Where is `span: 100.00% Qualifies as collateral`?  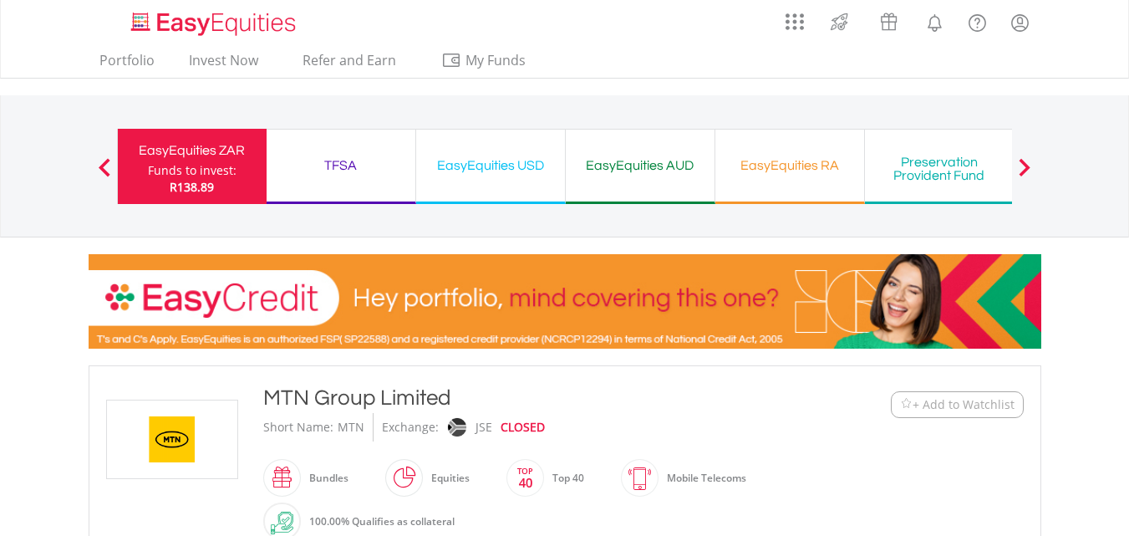
span: 100.00% Qualifies as collateral is located at coordinates (382, 521).